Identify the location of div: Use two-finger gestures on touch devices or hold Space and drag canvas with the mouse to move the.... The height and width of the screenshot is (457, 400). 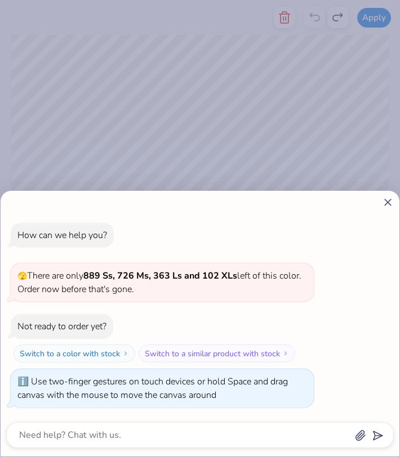
(153, 388).